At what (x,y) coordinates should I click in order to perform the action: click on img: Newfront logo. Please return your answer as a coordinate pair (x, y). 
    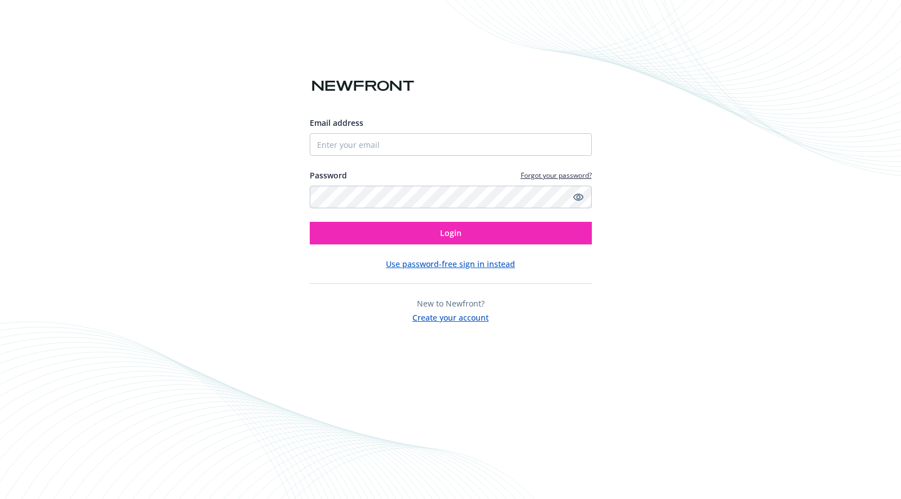
    Looking at the image, I should click on (363, 86).